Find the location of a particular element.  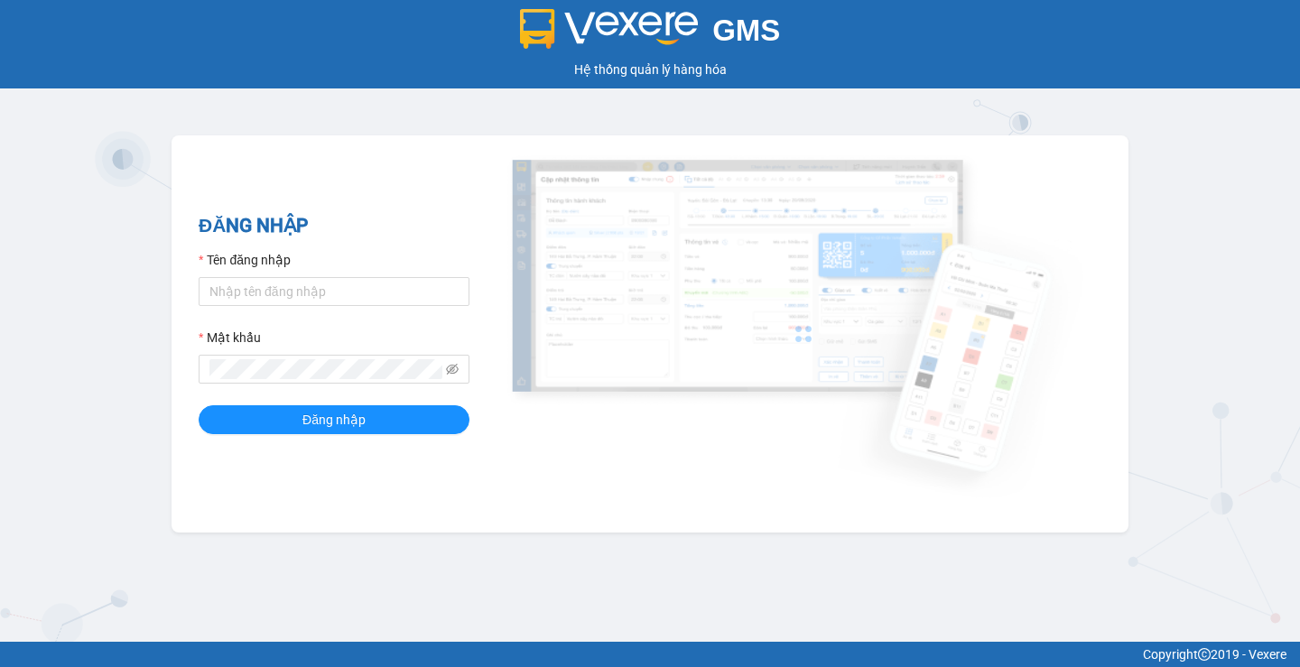

img: logo 2 is located at coordinates (609, 29).